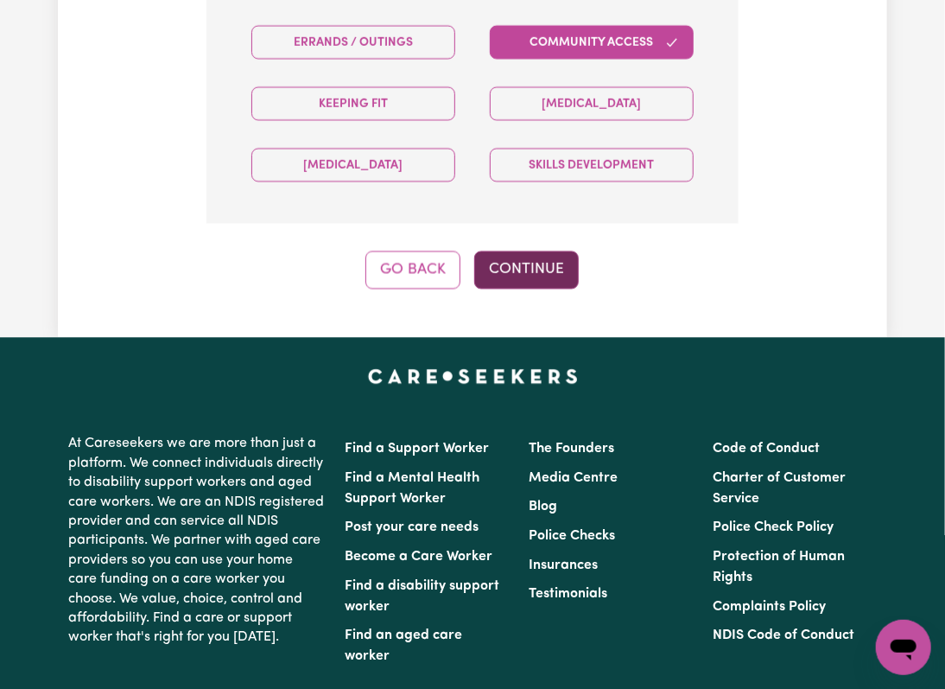 Image resolution: width=945 pixels, height=689 pixels. Describe the element at coordinates (413, 270) in the screenshot. I see `button: Go Back` at that location.